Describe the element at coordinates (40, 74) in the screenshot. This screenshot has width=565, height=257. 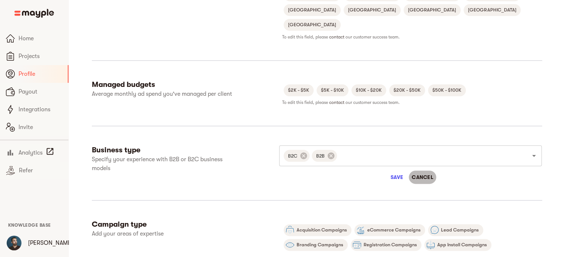
I see `span: Profile` at that location.